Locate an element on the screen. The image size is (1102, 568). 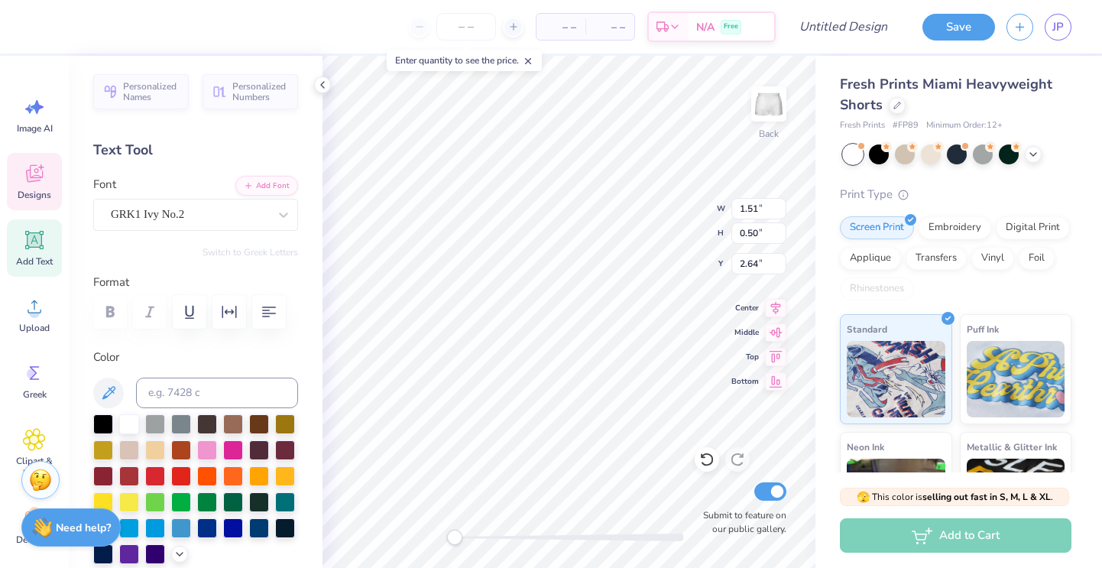
span: Clipart & logos is located at coordinates (34, 467).